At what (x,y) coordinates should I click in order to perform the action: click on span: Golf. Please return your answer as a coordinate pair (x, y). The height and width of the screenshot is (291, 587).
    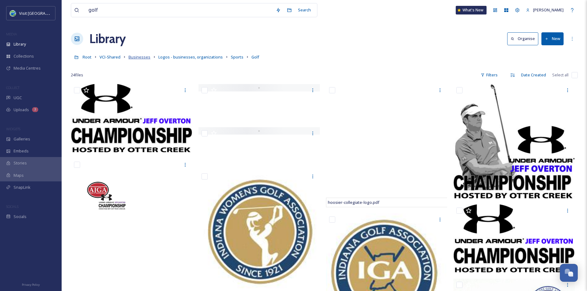
    Looking at the image, I should click on (255, 57).